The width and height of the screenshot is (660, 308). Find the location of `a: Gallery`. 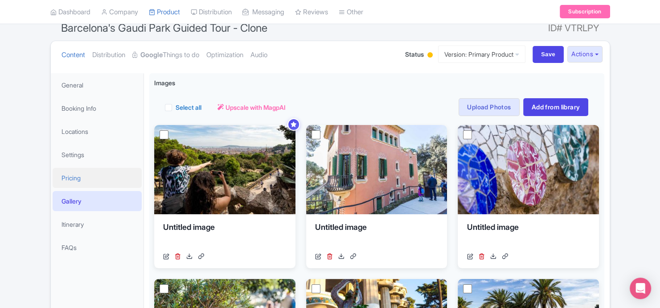

a: Gallery is located at coordinates (97, 201).